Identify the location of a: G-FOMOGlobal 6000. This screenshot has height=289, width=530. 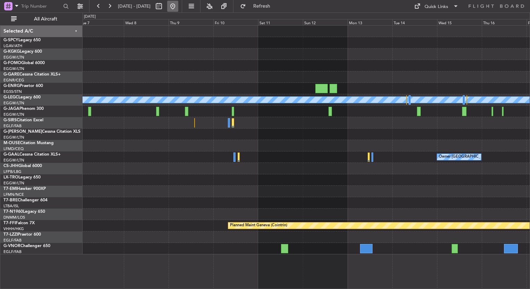
(24, 63).